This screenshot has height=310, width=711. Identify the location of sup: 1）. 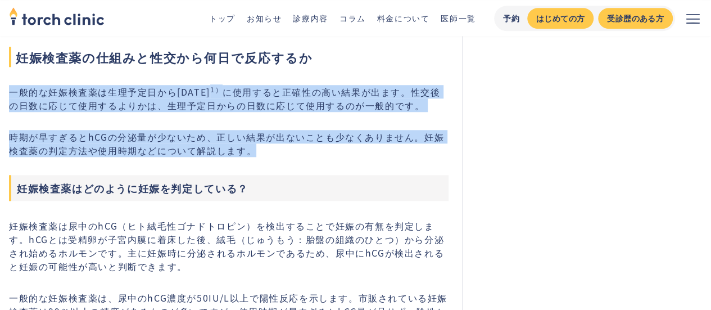
(216, 89).